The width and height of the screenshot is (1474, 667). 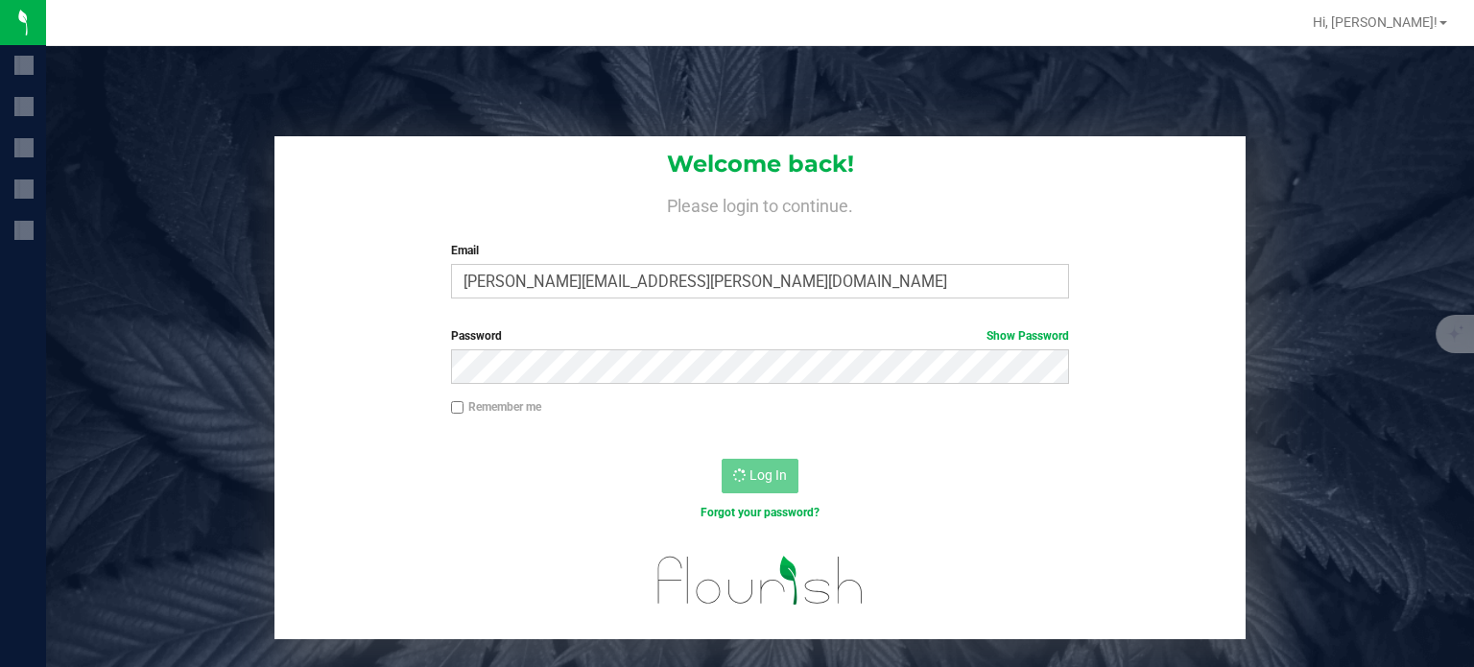 What do you see at coordinates (760, 476) in the screenshot?
I see `button: Log In` at bounding box center [760, 476].